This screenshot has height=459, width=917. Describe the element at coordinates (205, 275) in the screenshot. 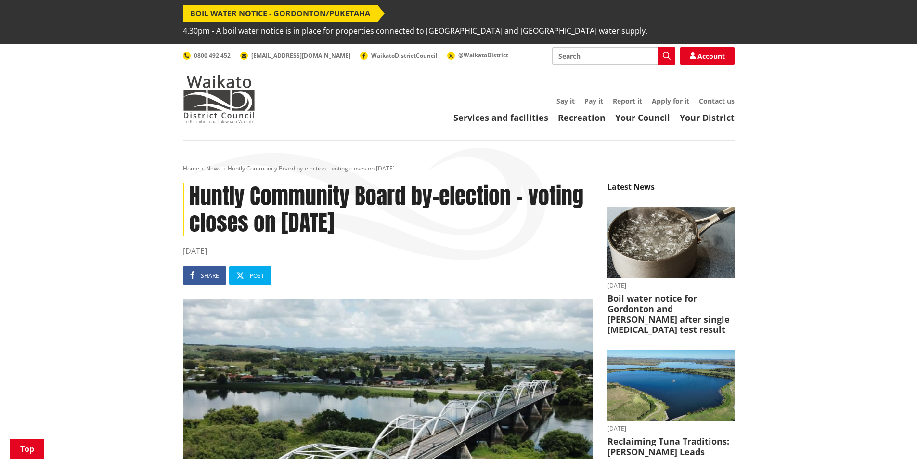

I see `a: Share` at that location.